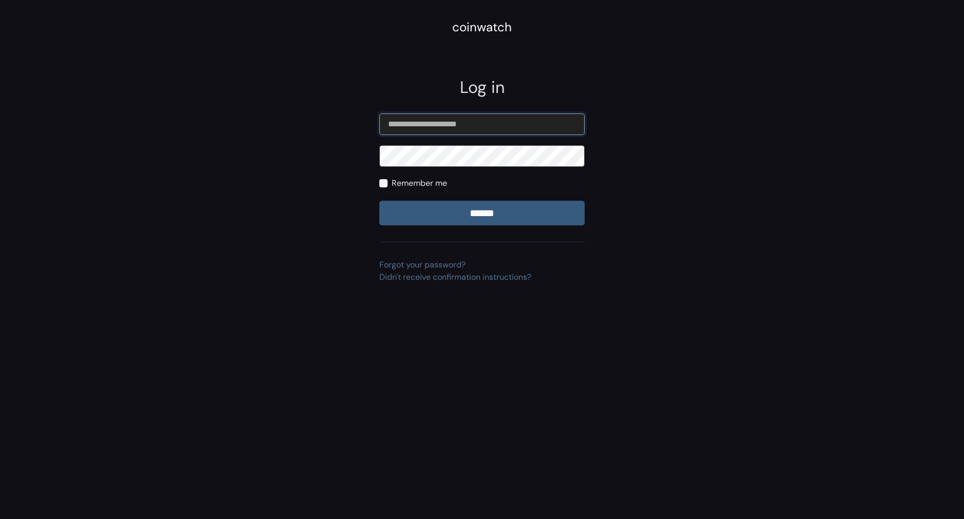  What do you see at coordinates (482, 27) in the screenshot?
I see `div: coinwatch` at bounding box center [482, 27].